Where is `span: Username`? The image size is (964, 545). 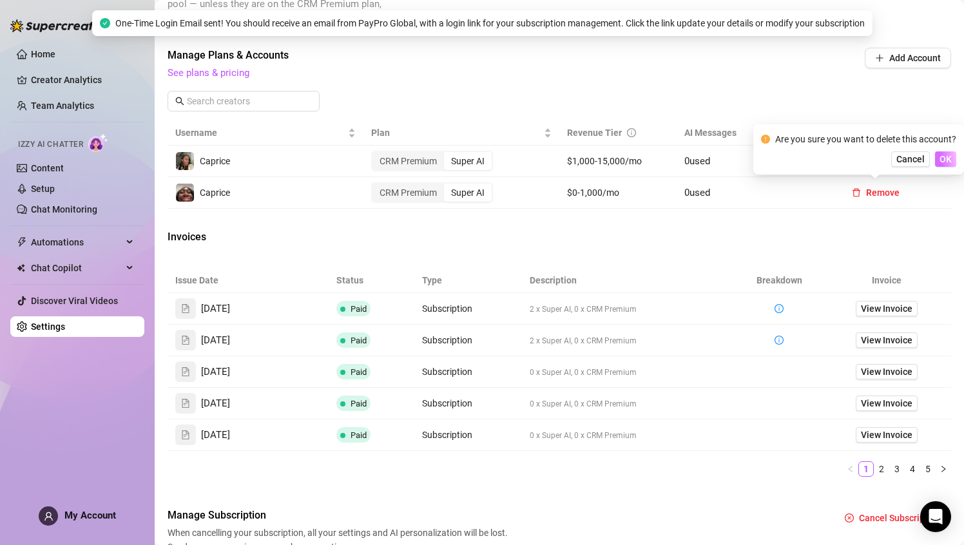
span: Username is located at coordinates (260, 133).